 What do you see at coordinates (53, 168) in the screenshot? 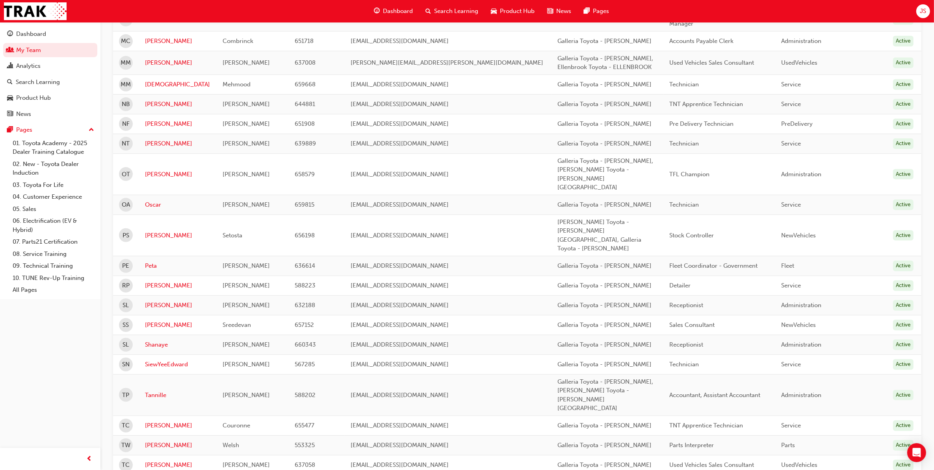
I see `a: 02. New - Toyota Dealer Induction` at bounding box center [53, 168].